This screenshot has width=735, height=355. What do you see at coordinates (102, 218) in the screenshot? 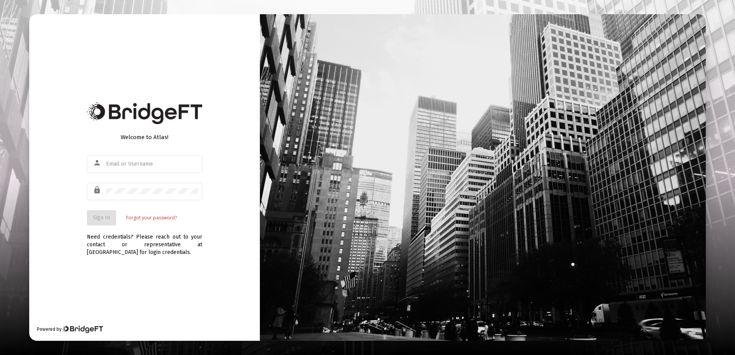
I see `span: Sign In` at bounding box center [102, 218].